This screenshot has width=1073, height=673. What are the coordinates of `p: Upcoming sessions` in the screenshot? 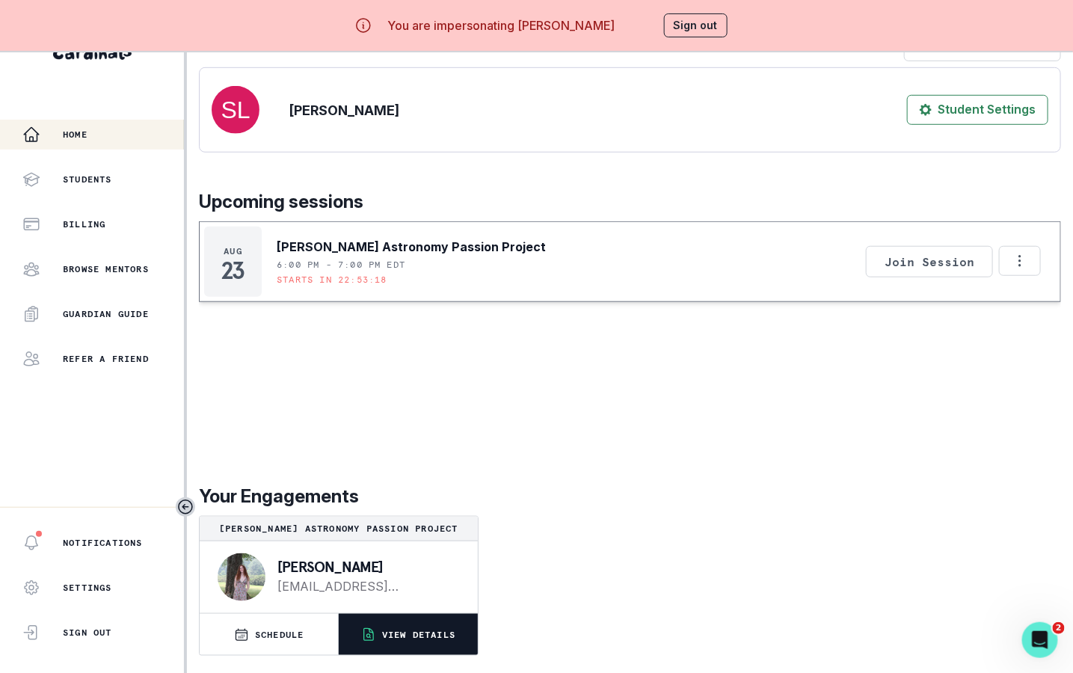 It's located at (630, 202).